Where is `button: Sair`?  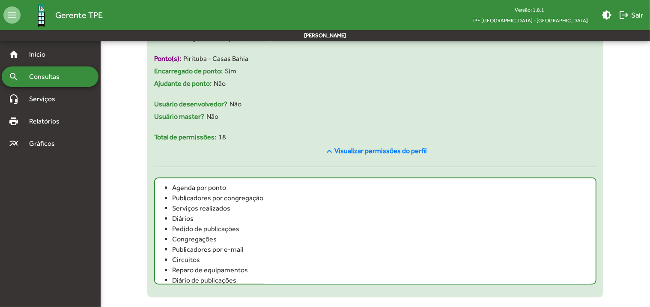
button: Sair is located at coordinates (631, 15).